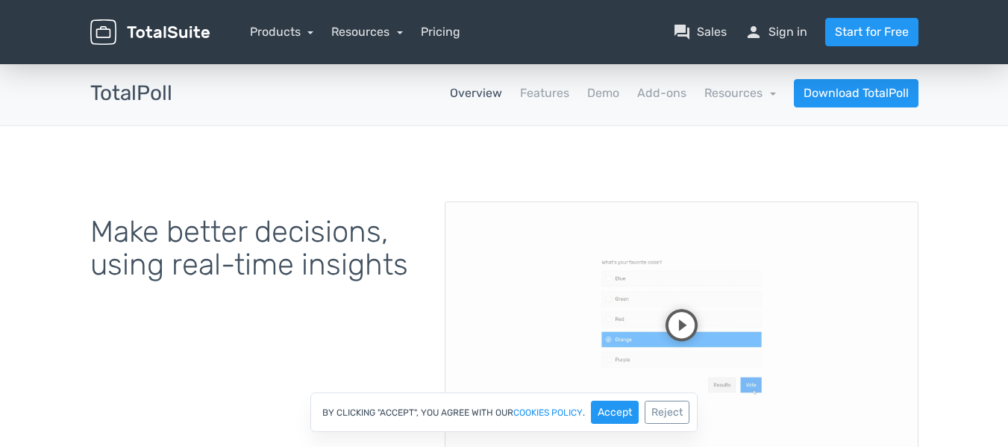 The width and height of the screenshot is (1008, 447). Describe the element at coordinates (667, 412) in the screenshot. I see `button: Reject` at that location.